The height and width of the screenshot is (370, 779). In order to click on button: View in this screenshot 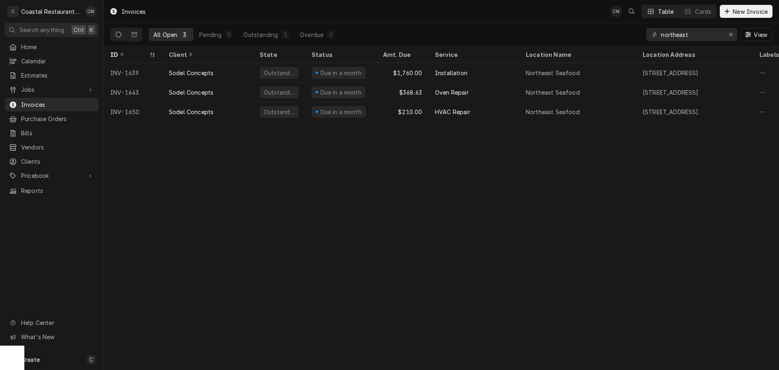, I will do `click(756, 34)`.